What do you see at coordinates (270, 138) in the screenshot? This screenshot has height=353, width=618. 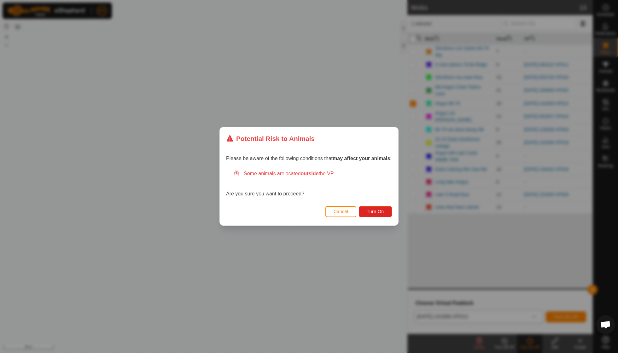 I see `div: Potential Risk to Animals` at bounding box center [270, 138].